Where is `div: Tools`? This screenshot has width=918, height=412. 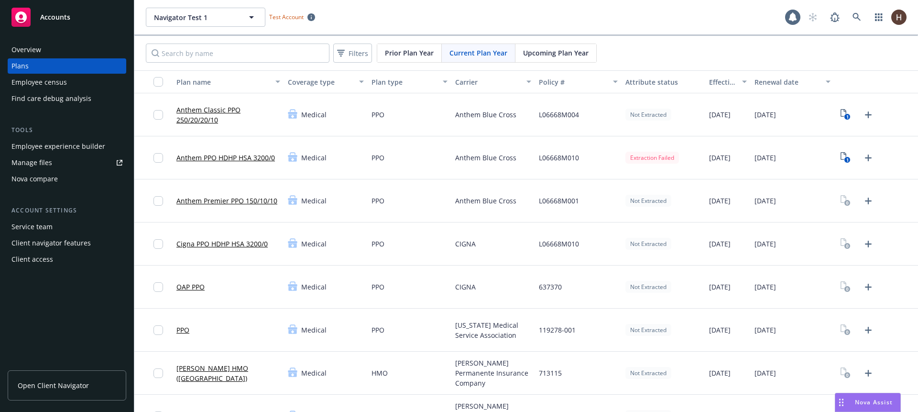 div: Tools is located at coordinates (67, 130).